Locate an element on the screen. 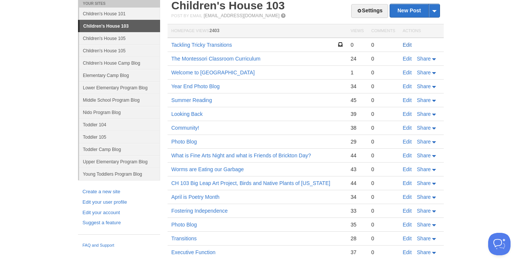 This screenshot has width=518, height=259. a: Summer Reading is located at coordinates (192, 100).